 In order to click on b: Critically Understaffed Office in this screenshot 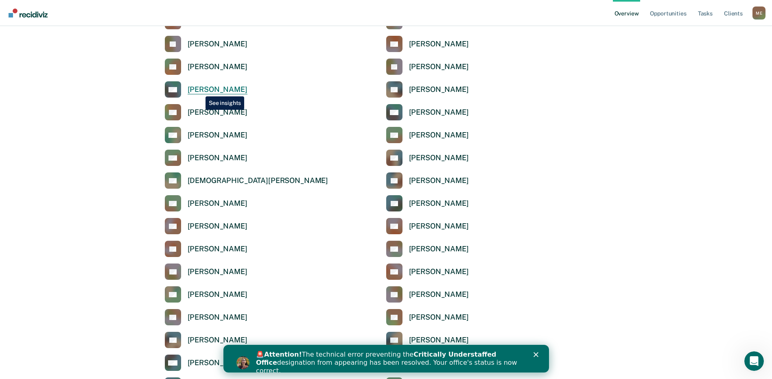, I will do `click(153, 13)`.